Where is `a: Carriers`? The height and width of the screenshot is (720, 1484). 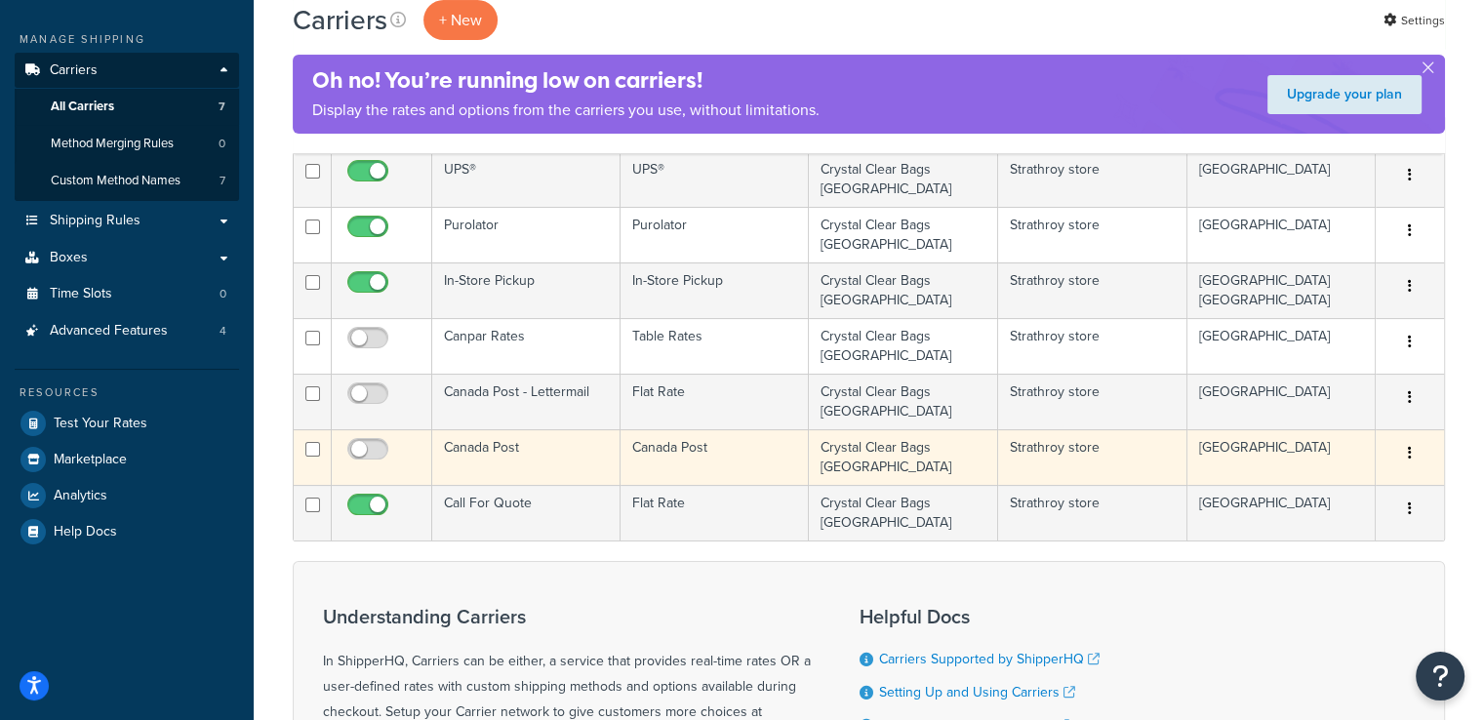 a: Carriers is located at coordinates (127, 70).